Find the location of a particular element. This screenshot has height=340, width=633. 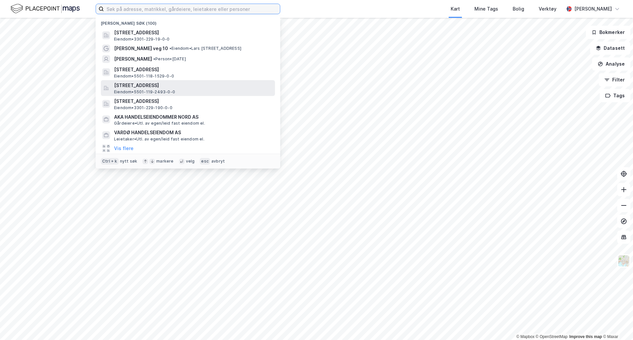

button: Bokmerker is located at coordinates (608, 32).